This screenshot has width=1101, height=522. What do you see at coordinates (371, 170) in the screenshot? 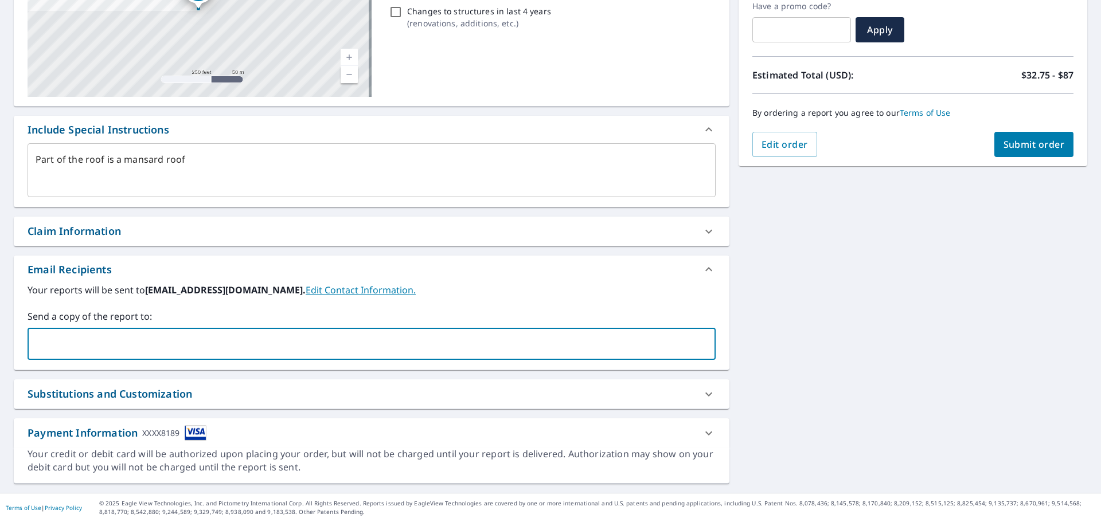
I see `textarea: Part of the roof is a mansard roof` at bounding box center [371, 170].